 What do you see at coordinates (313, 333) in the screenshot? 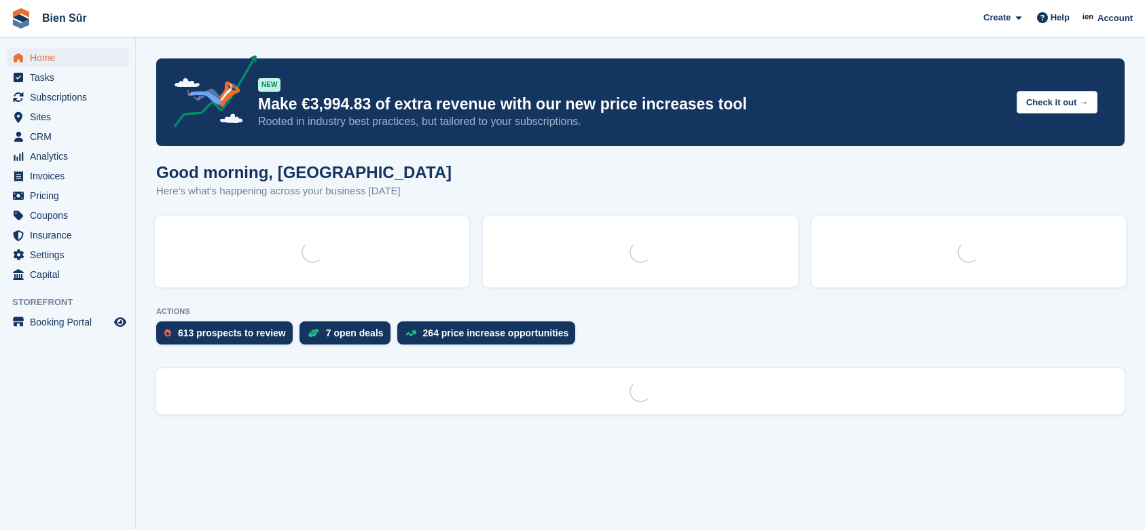
I see `img: deal-1b604bf984904fb50ccaf53a9ad4b4a5d6e5aea283cecdc64d6e3604feb123c2.svg` at bounding box center [313, 333].